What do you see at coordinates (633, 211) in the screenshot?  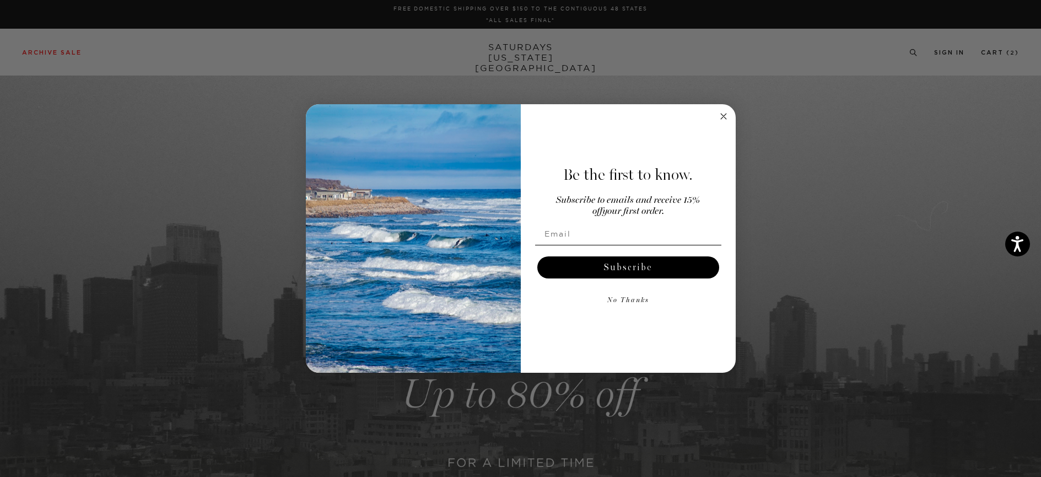 I see `span: your first order.` at bounding box center [633, 211].